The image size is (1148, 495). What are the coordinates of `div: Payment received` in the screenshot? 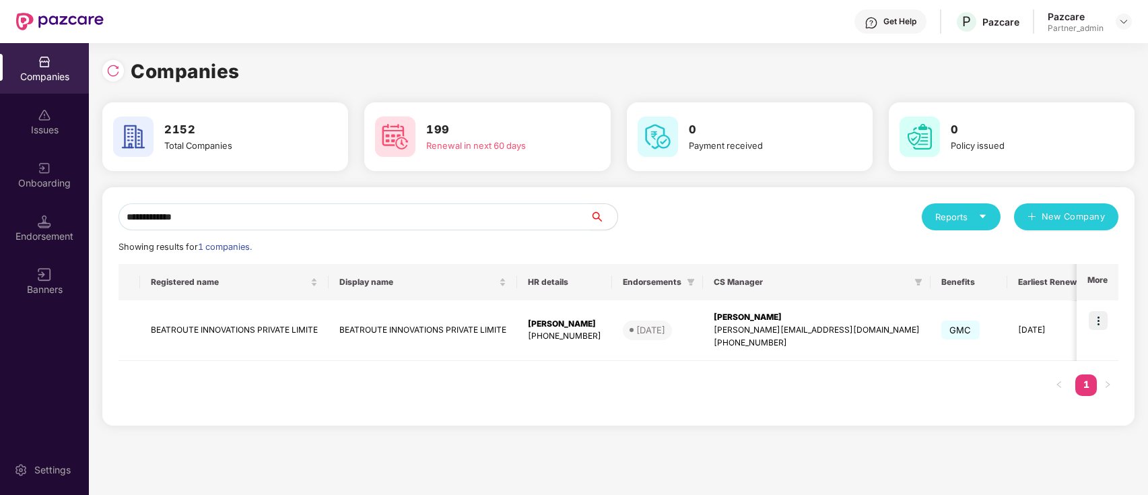 It's located at (762, 145).